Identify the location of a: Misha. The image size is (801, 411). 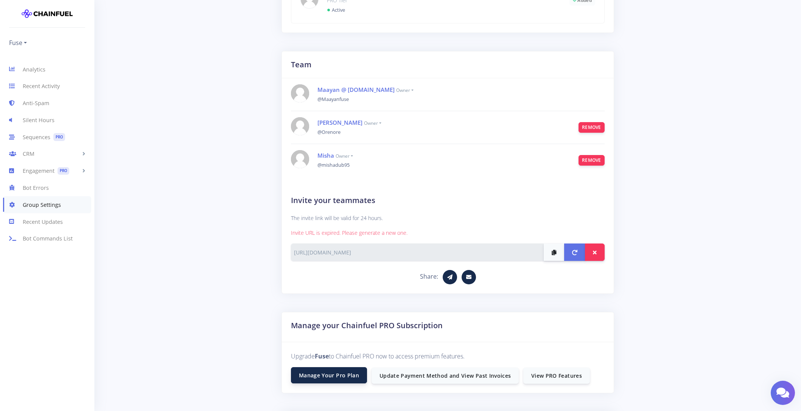
(326, 156).